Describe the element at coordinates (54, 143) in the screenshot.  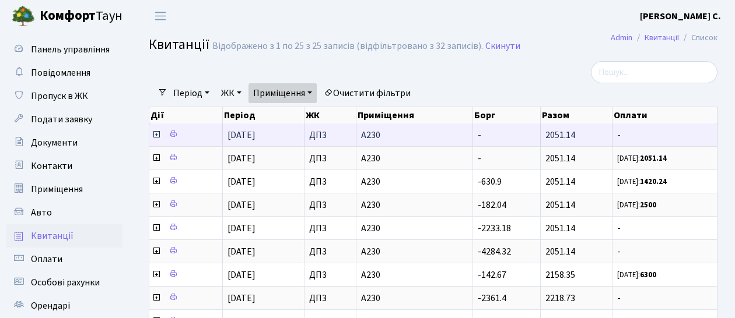
I see `span: Документи` at that location.